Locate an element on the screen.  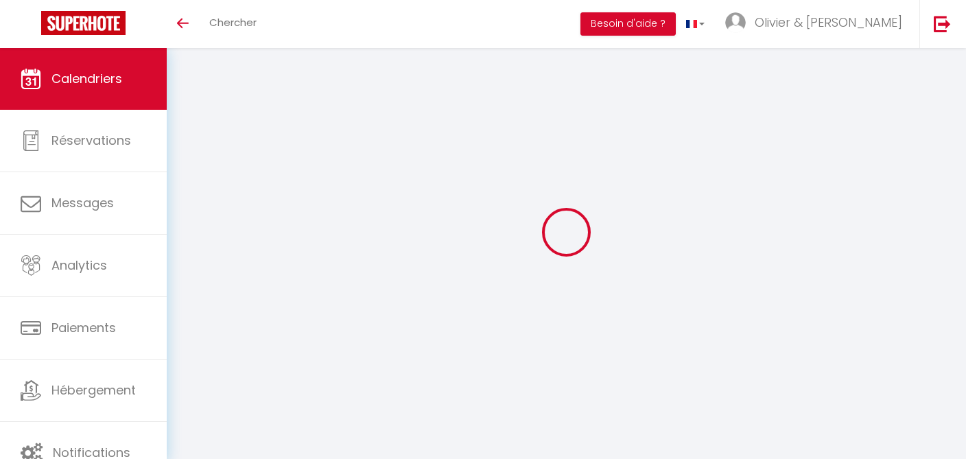
button: Besoin d'aide ? is located at coordinates (628, 24).